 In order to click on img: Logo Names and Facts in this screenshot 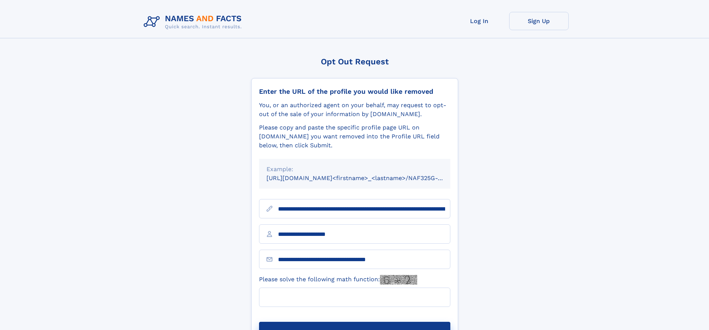, I will do `click(194, 22)`.